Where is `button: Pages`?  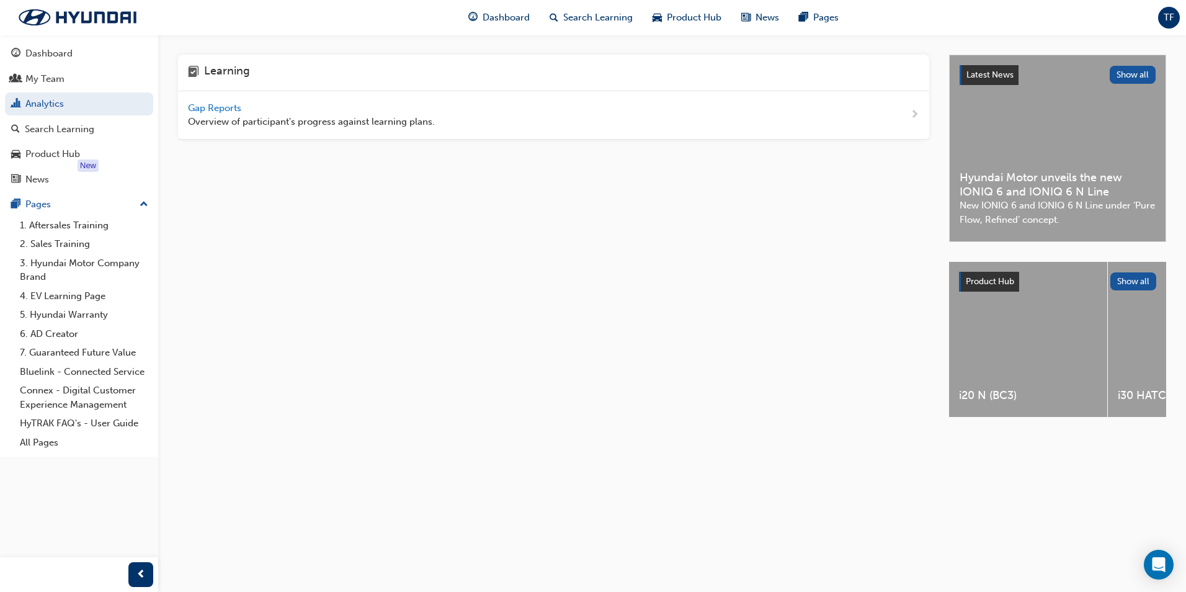
button: Pages is located at coordinates (79, 204).